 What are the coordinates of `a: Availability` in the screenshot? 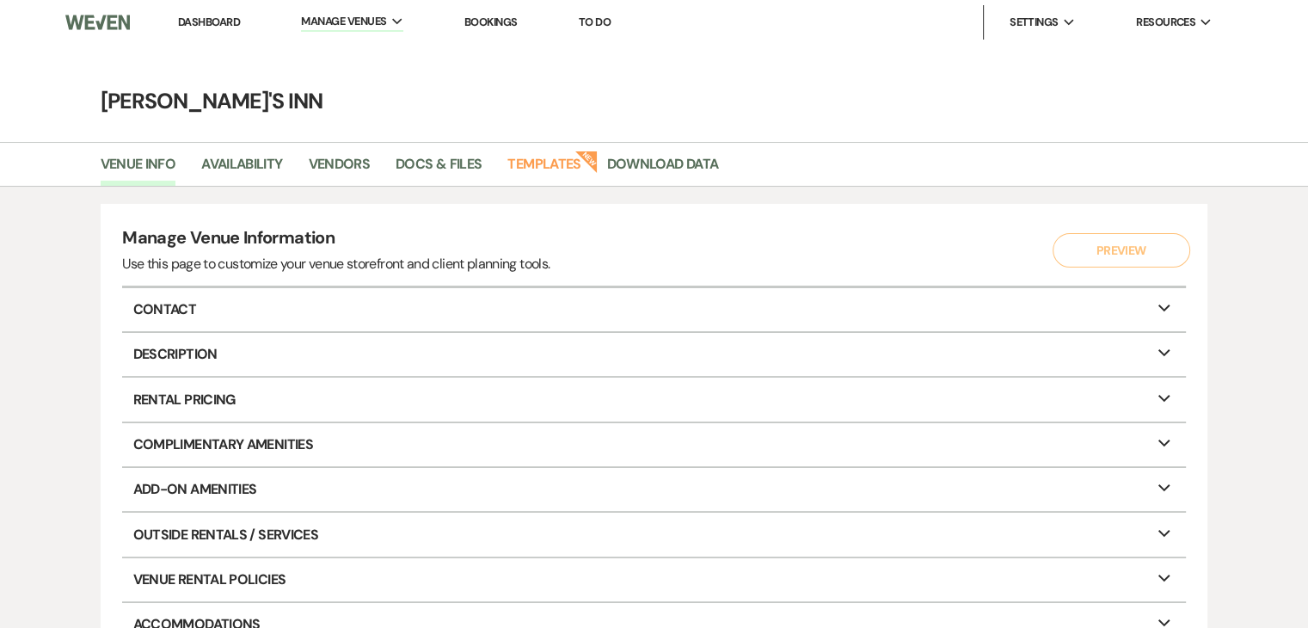 It's located at (242, 169).